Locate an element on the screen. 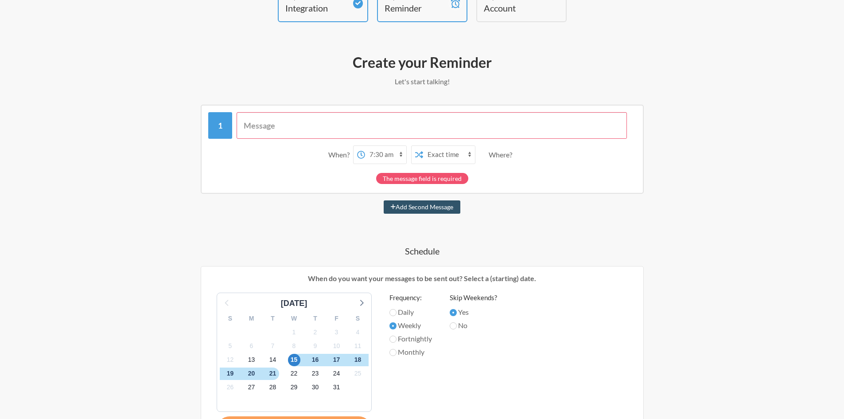  div: The message field is required is located at coordinates (422, 178).